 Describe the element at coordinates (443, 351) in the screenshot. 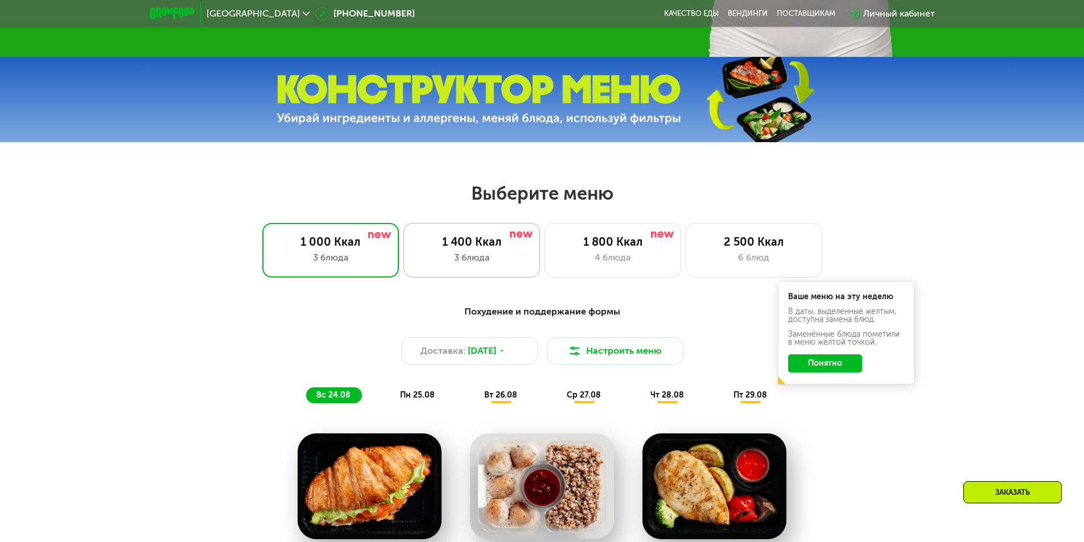

I see `span: Доставка:` at that location.